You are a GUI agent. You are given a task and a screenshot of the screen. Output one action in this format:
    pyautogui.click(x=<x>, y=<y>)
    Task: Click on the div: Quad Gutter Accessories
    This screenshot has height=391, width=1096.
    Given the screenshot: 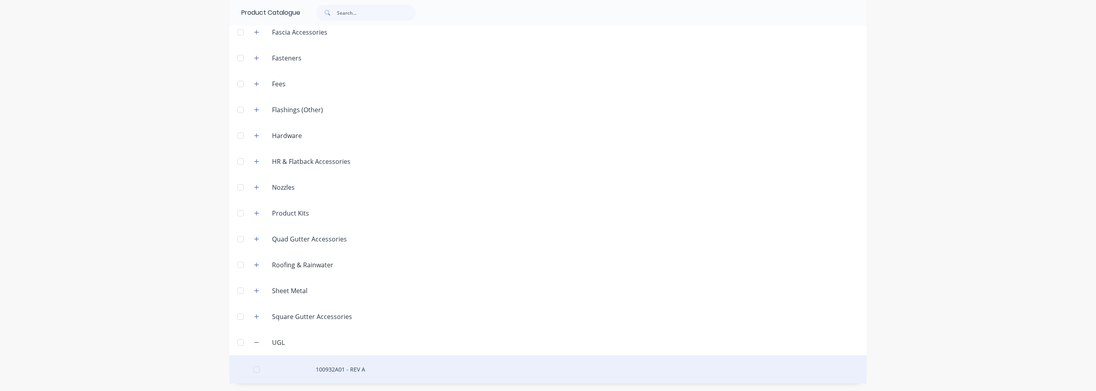 What is the action you would take?
    pyautogui.click(x=309, y=239)
    